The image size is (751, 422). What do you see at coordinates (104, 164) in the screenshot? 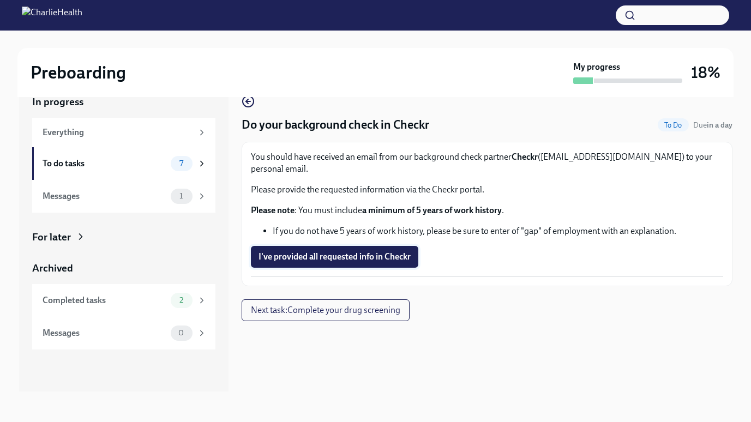
I see `div: To do tasks` at bounding box center [104, 164].